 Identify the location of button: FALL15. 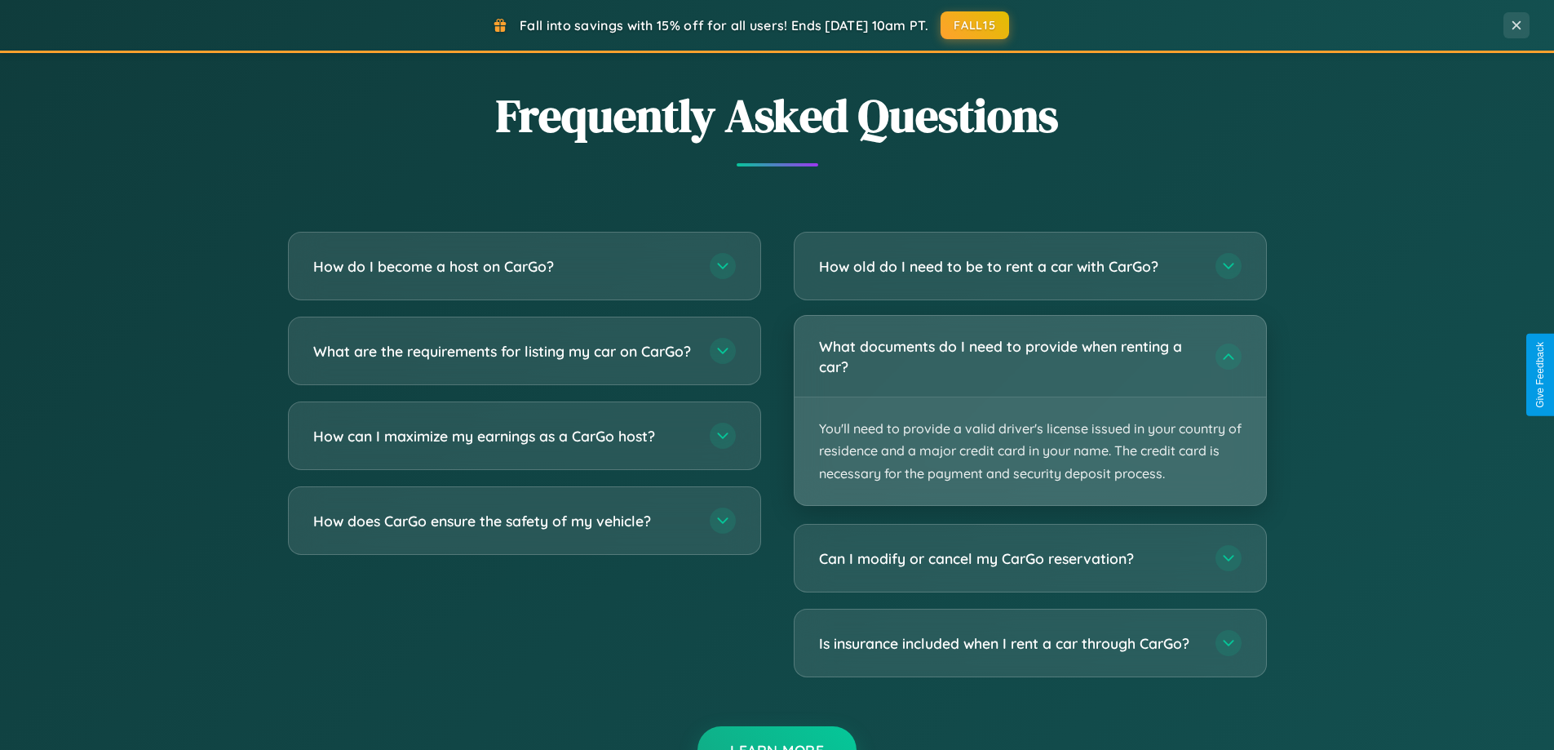
(975, 25).